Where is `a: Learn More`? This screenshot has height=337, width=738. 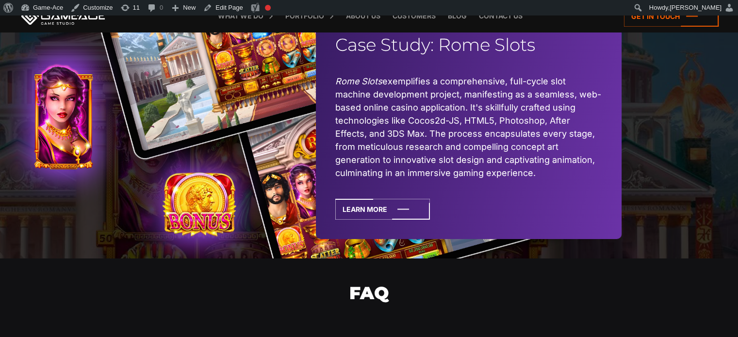 a: Learn More is located at coordinates (382, 209).